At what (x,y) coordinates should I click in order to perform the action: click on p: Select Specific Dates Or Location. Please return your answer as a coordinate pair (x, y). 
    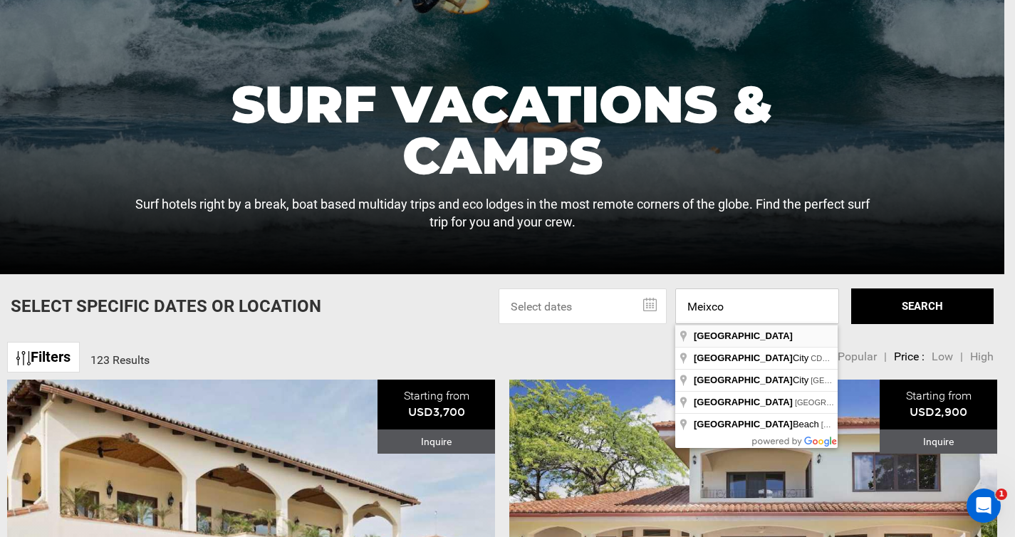
    Looking at the image, I should click on (166, 306).